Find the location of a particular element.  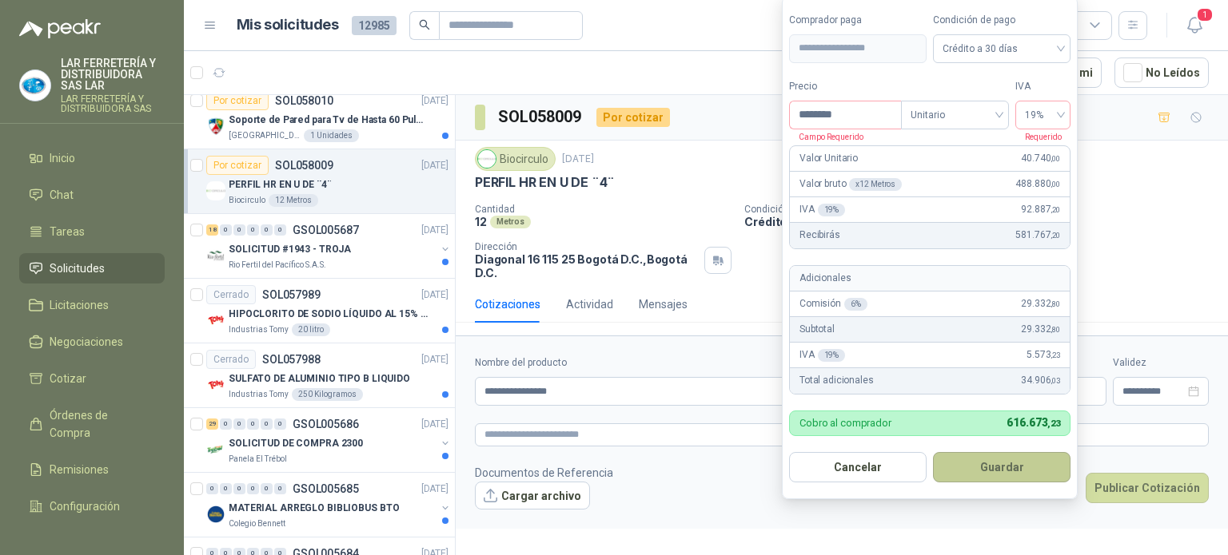

button: No Leídos is located at coordinates (1161, 73).